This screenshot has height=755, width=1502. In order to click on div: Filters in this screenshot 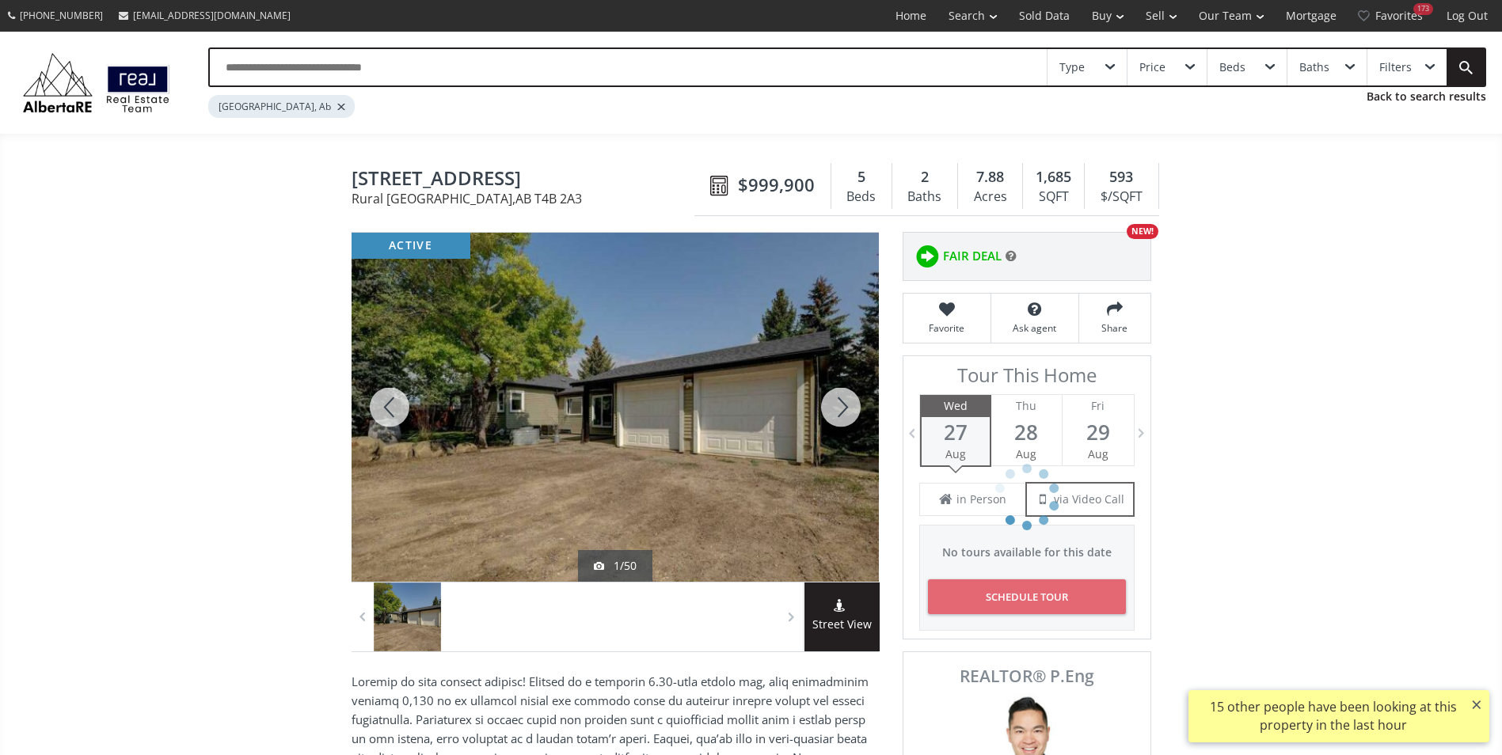, I will do `click(1395, 67)`.